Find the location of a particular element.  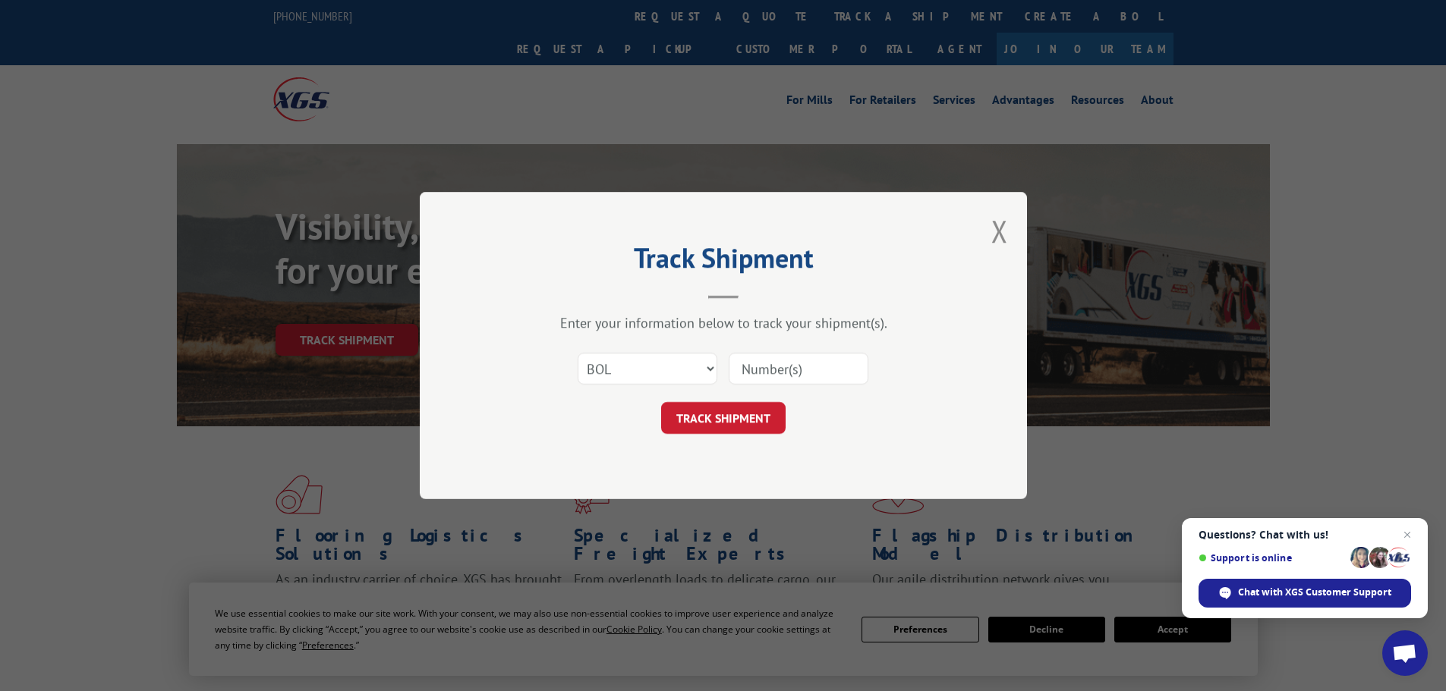

span: Support is online is located at coordinates (1271, 558).